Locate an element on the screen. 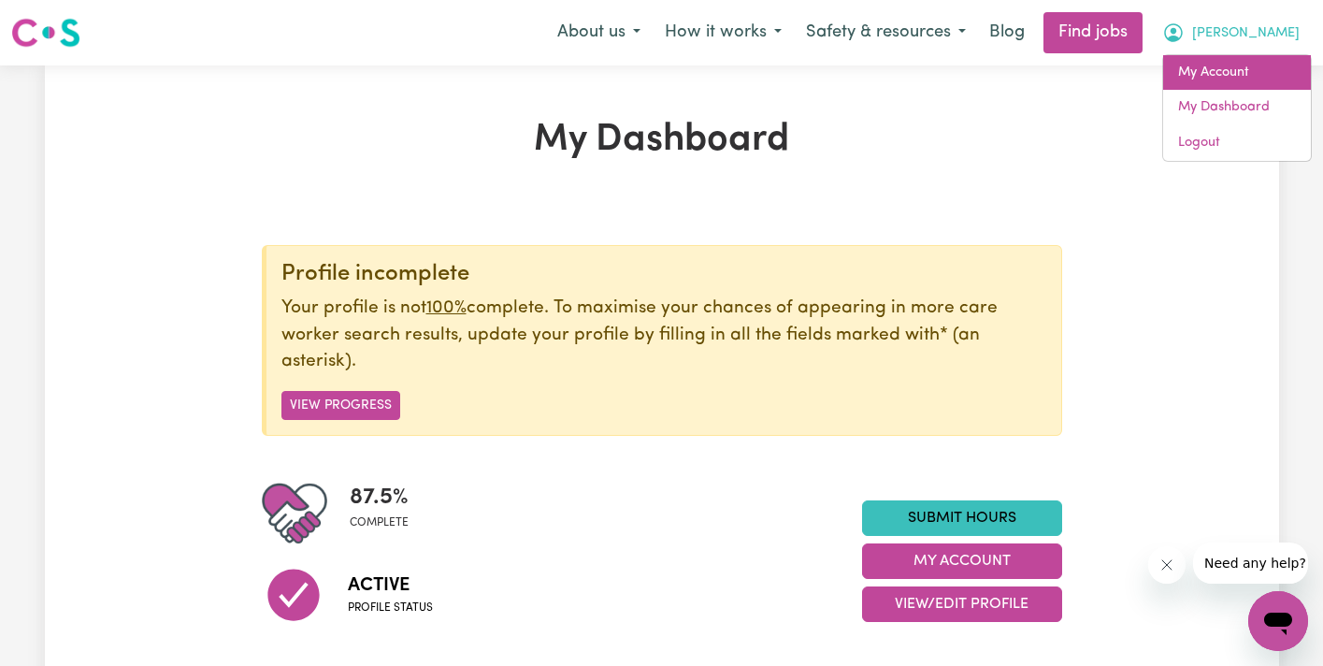 Image resolution: width=1323 pixels, height=666 pixels. button: About us is located at coordinates (598, 33).